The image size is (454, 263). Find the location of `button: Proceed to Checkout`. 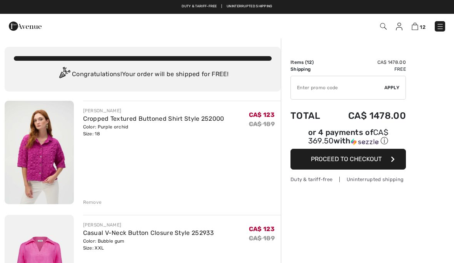

button: Proceed to Checkout is located at coordinates (348, 159).